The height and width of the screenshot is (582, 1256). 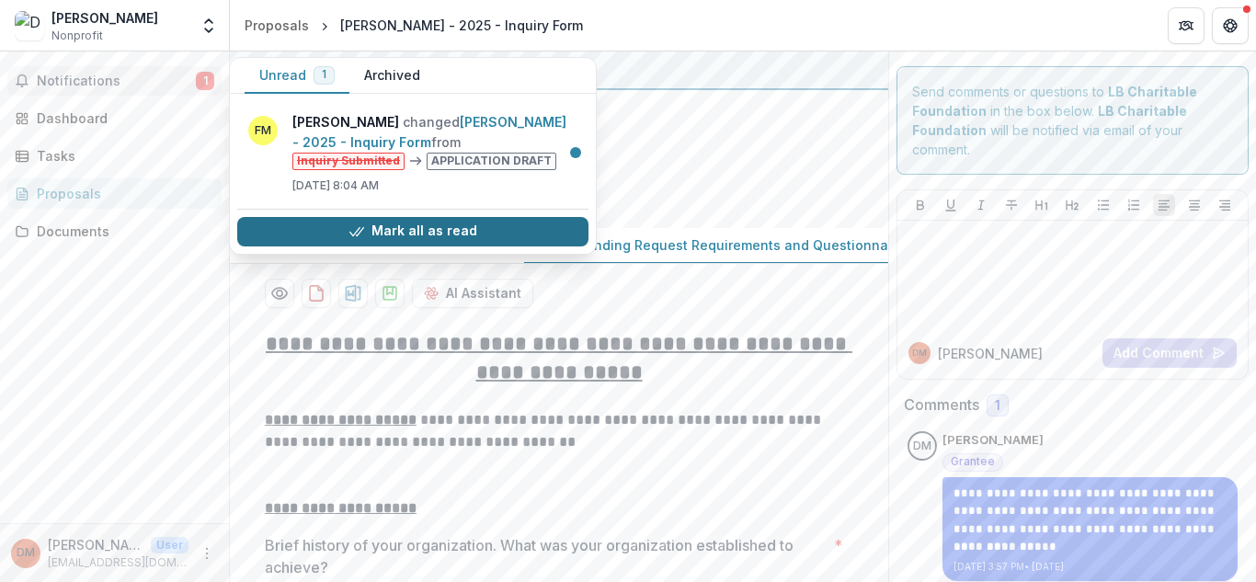 What do you see at coordinates (121, 118) in the screenshot?
I see `div: Dashboard` at bounding box center [121, 118].